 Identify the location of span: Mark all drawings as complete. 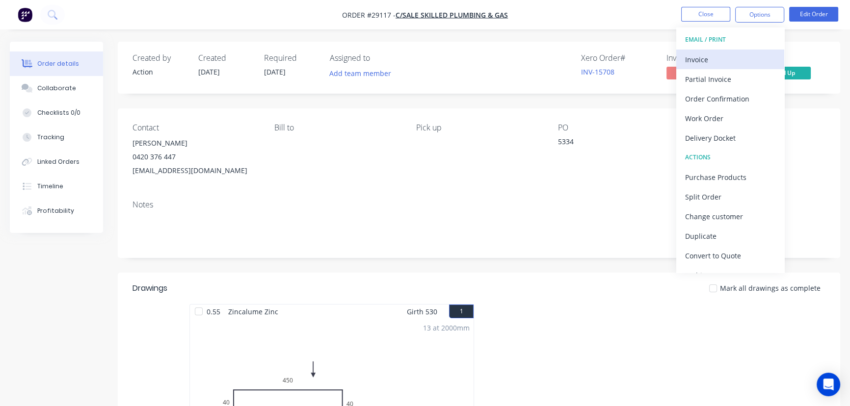
(770, 288).